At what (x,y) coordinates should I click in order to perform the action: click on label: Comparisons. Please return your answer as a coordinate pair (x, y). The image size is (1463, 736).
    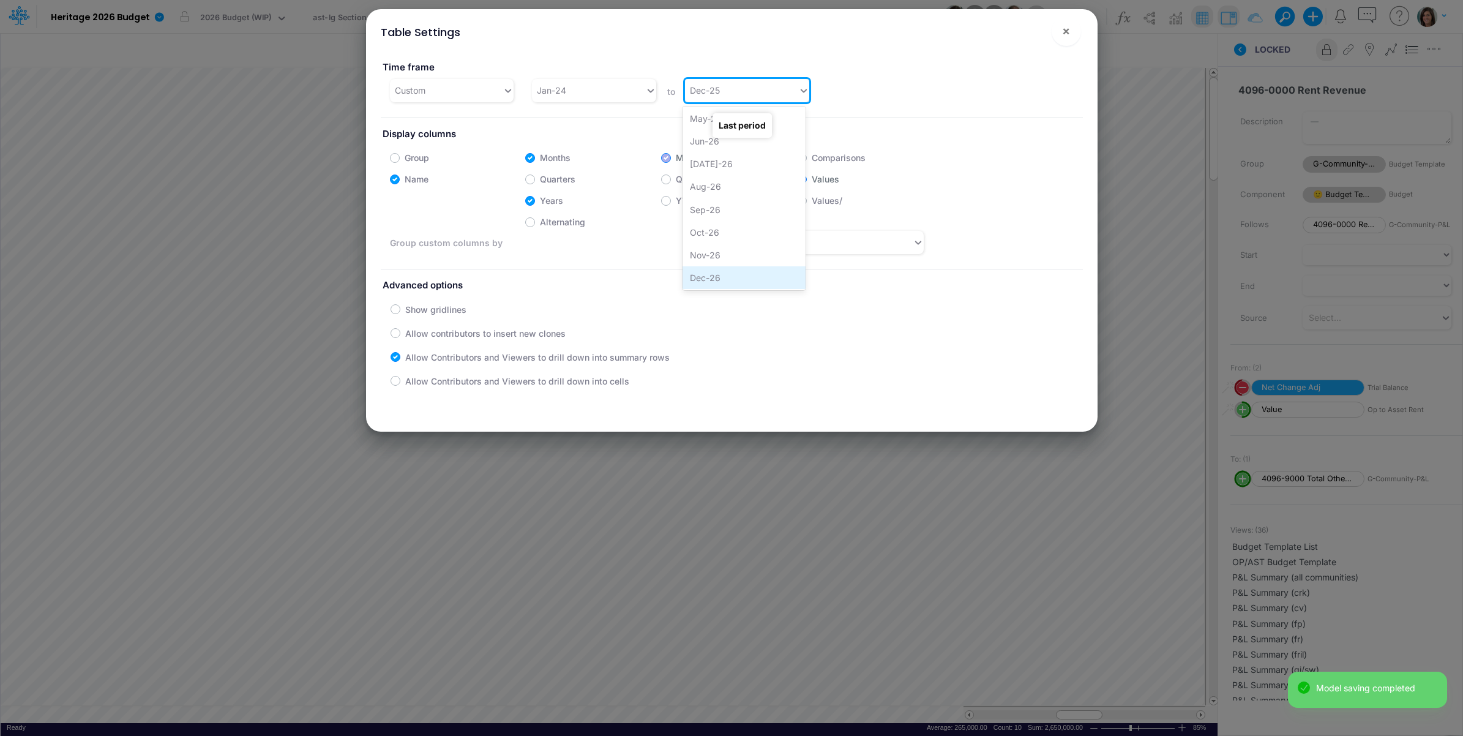
    Looking at the image, I should click on (839, 157).